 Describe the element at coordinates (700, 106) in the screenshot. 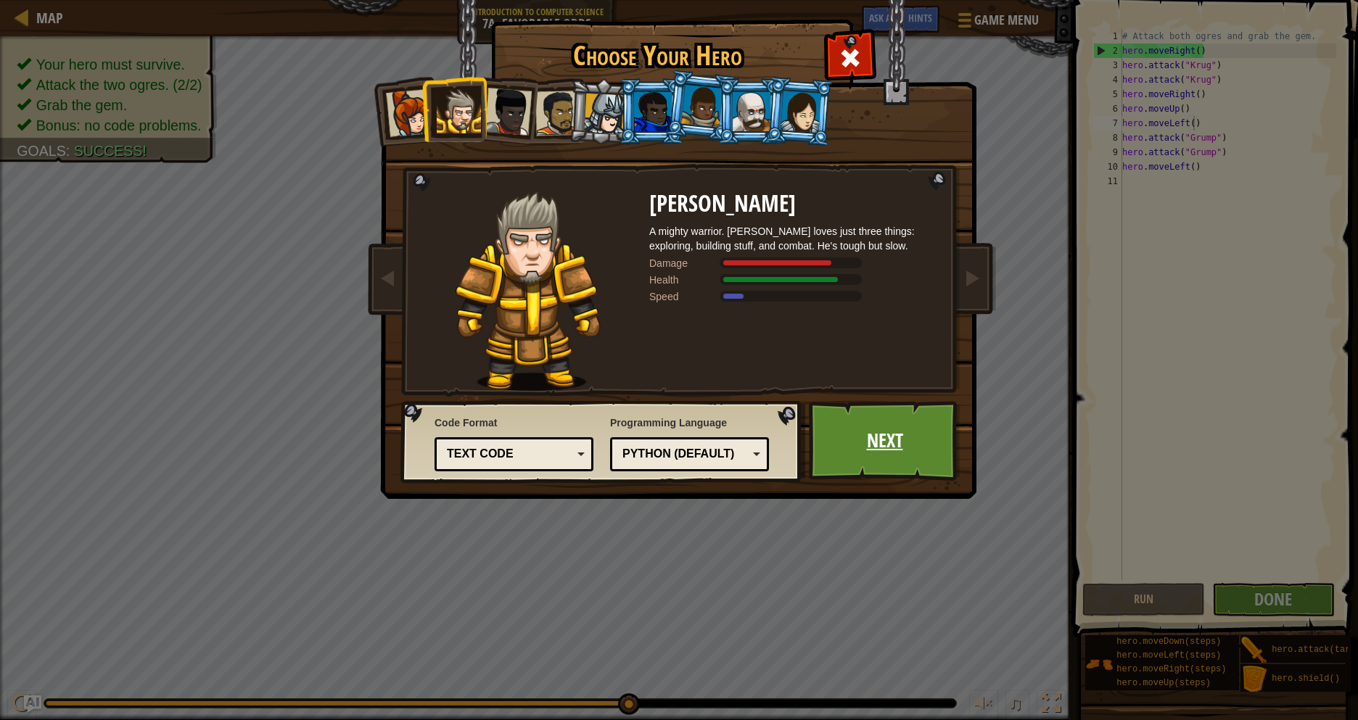

I see `li: Arryn Stonewall` at that location.